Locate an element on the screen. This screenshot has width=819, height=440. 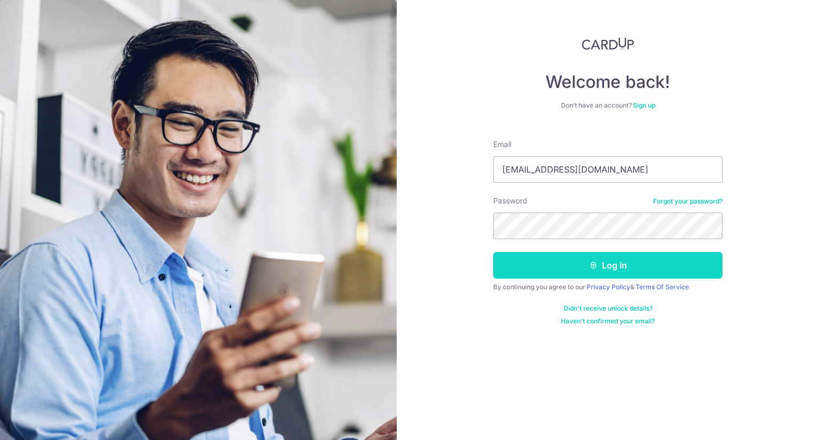
a: Didn't receive unlock details? is located at coordinates (608, 309).